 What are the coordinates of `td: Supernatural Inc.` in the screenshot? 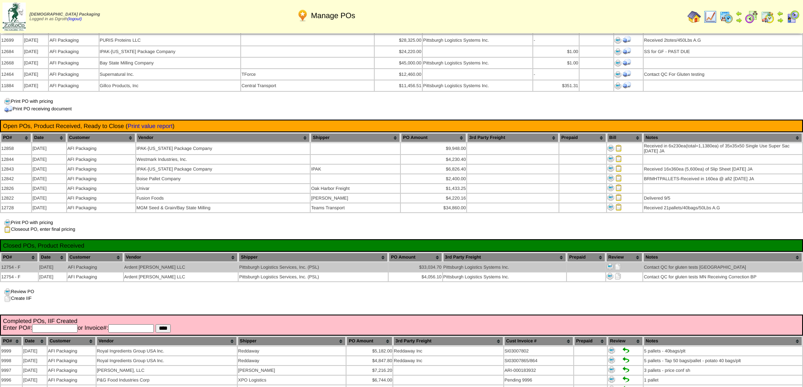 It's located at (170, 74).